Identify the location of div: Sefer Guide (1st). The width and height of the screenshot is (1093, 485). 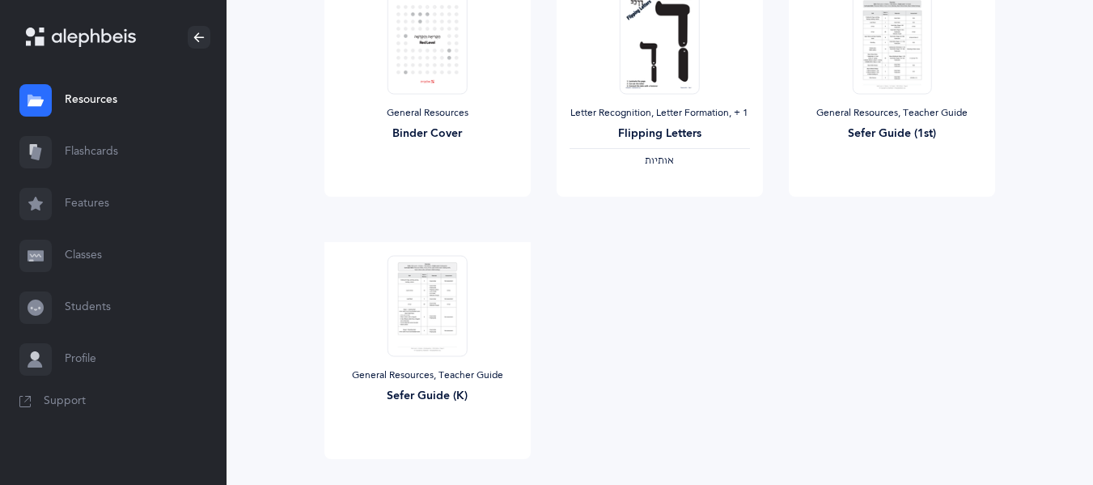
(891, 133).